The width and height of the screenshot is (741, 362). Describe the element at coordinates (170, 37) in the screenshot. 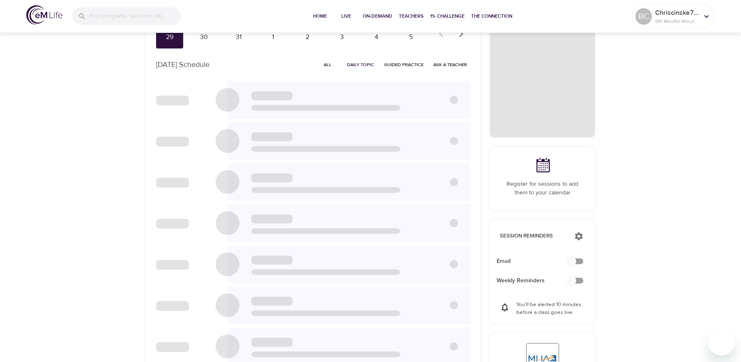

I see `div: 29` at that location.